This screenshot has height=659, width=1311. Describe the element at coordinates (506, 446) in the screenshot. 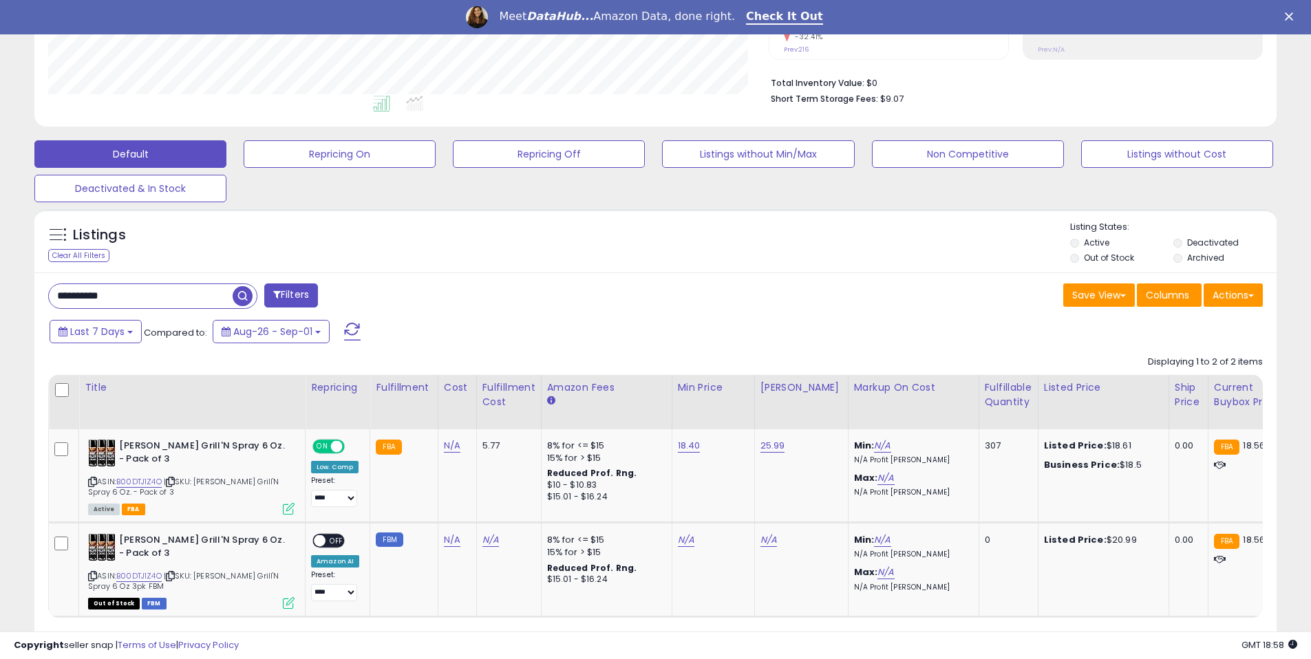

I see `div: 5.77` at that location.